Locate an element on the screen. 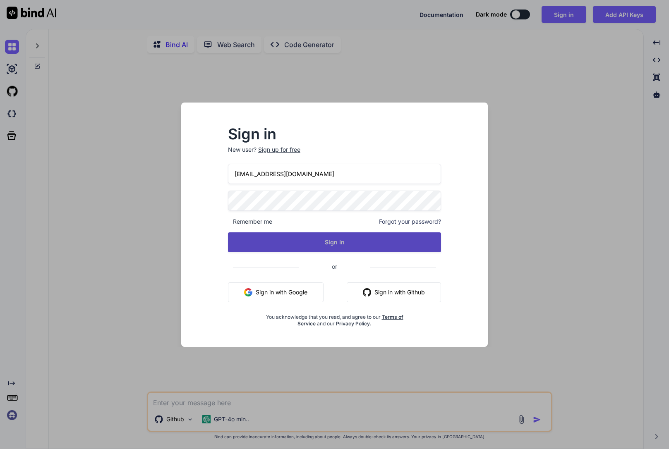 This screenshot has height=449, width=669. span: Remember me is located at coordinates (250, 222).